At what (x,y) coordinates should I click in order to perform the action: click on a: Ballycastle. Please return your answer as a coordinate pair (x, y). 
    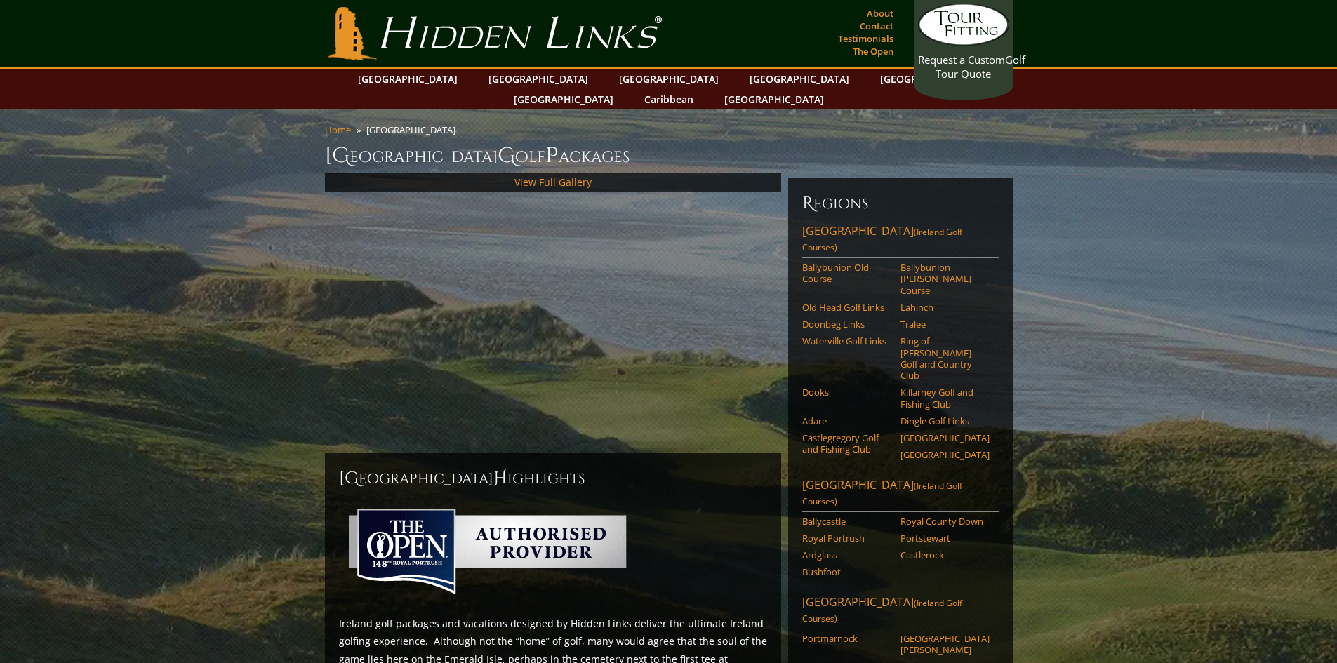
    Looking at the image, I should click on (847, 522).